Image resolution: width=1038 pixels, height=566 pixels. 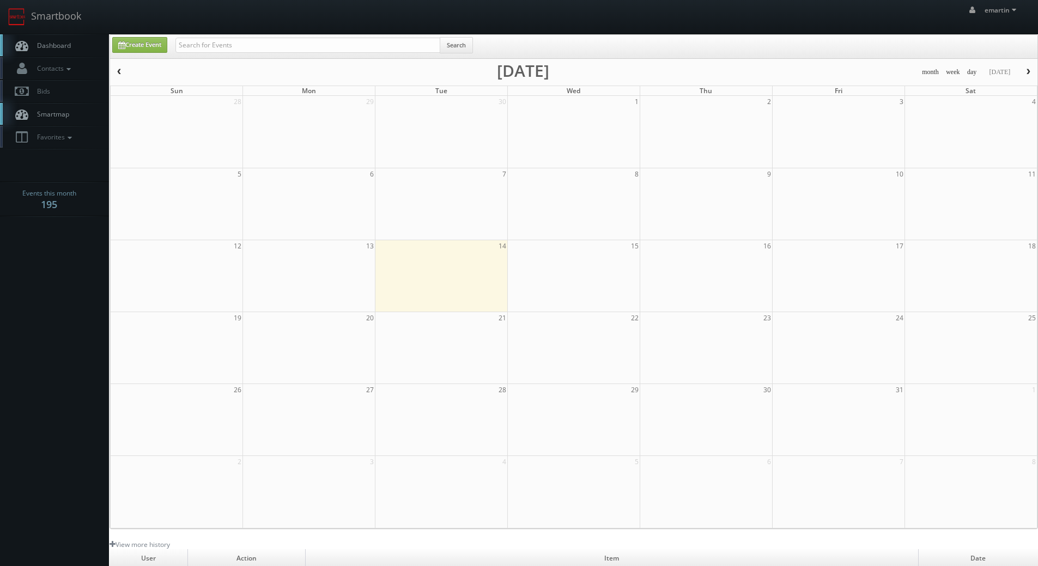 I want to click on span: Mon, so click(x=309, y=90).